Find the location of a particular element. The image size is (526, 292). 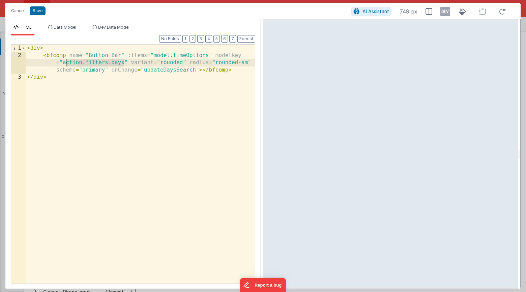

span: Dev Data Model is located at coordinates (114, 27).